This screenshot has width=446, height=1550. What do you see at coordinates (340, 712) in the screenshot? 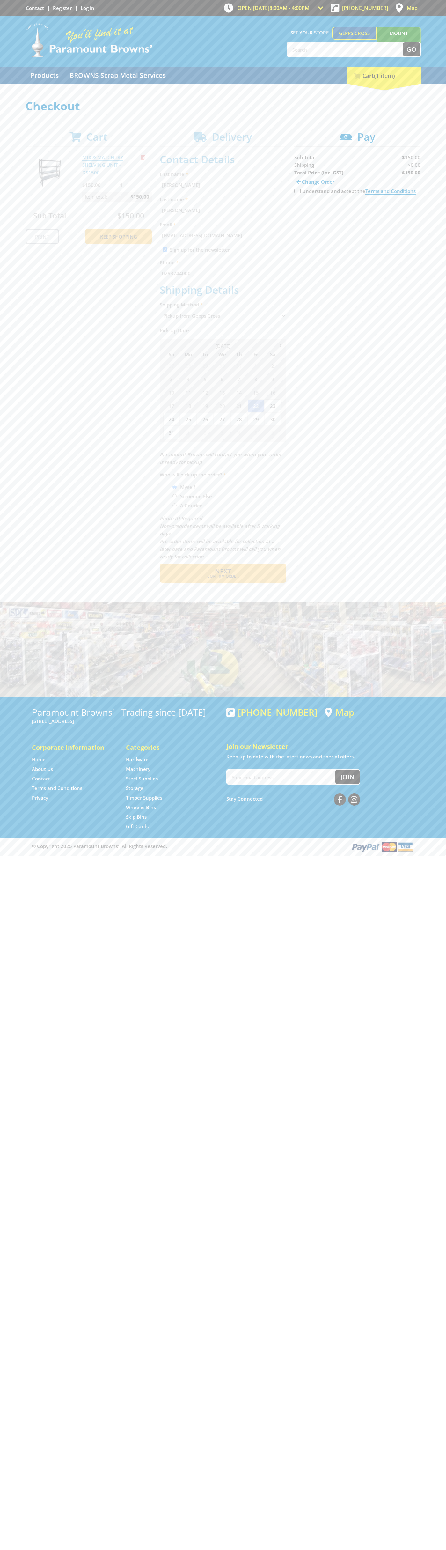
I see `a: View a map of Gepps Cross location` at bounding box center [340, 712].